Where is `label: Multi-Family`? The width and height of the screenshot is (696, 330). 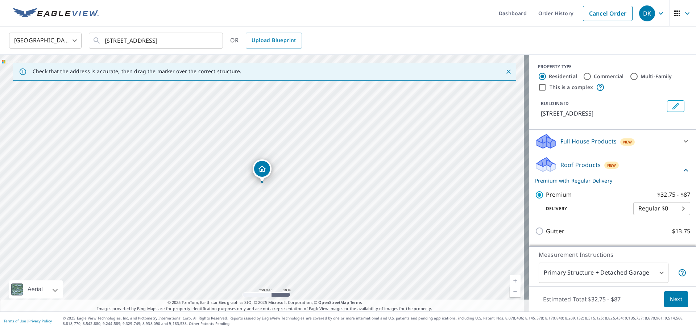
label: Multi-Family is located at coordinates (656, 76).